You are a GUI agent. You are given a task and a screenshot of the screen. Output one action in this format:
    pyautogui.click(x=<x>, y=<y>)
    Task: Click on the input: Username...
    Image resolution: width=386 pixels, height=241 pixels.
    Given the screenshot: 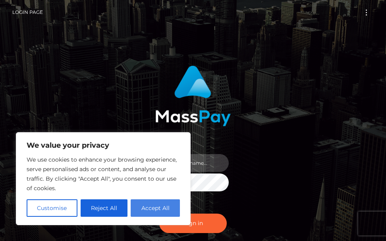 What is the action you would take?
    pyautogui.click(x=200, y=163)
    